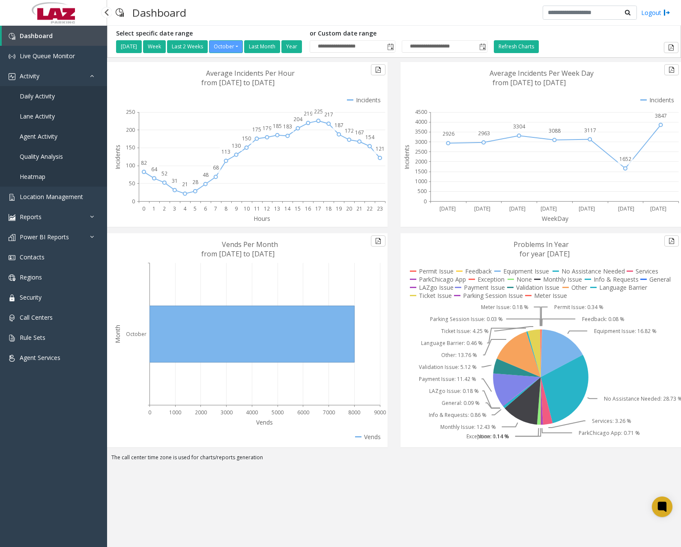 The width and height of the screenshot is (681, 547). I want to click on text: Payment Issue: 11.42 %, so click(448, 379).